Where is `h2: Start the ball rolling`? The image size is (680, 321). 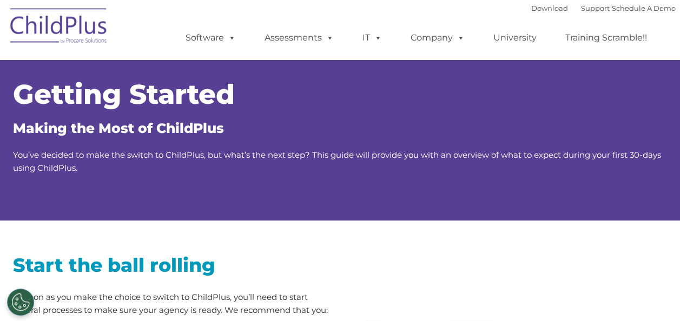
h2: Start the ball rolling is located at coordinates (173, 265).